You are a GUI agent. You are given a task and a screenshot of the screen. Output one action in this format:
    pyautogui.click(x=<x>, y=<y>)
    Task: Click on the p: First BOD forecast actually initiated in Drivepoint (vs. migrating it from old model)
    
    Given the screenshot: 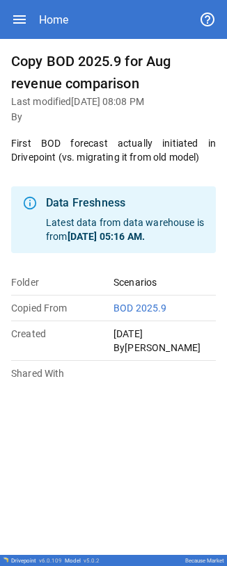 What is the action you would take?
    pyautogui.click(x=113, y=150)
    